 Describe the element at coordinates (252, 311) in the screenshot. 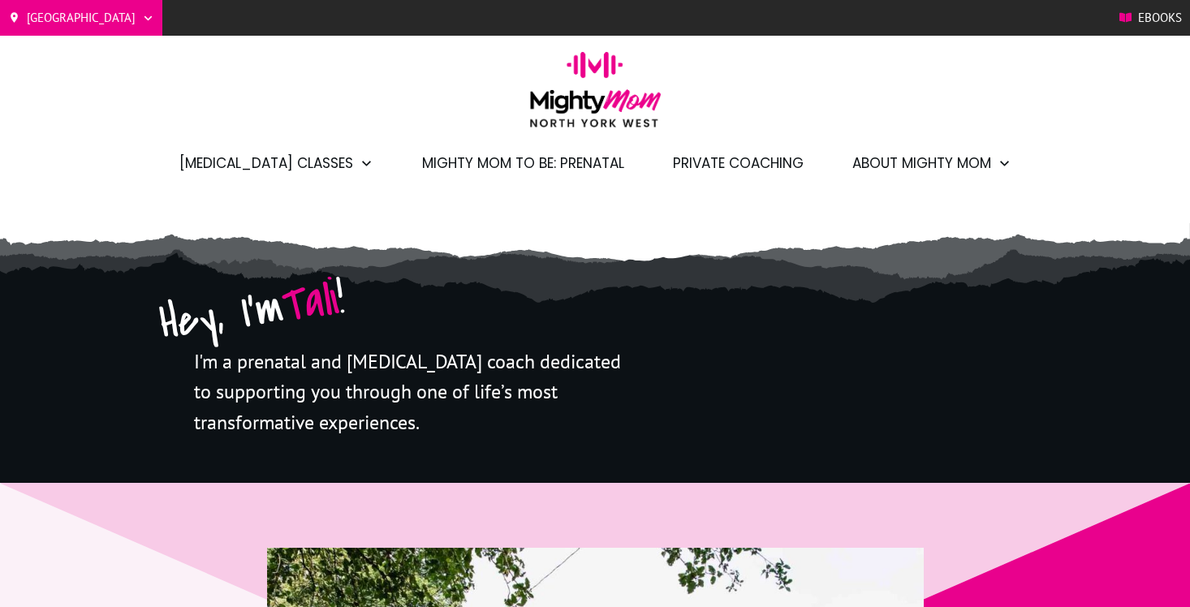

I see `span: Hey, I'm !` at that location.